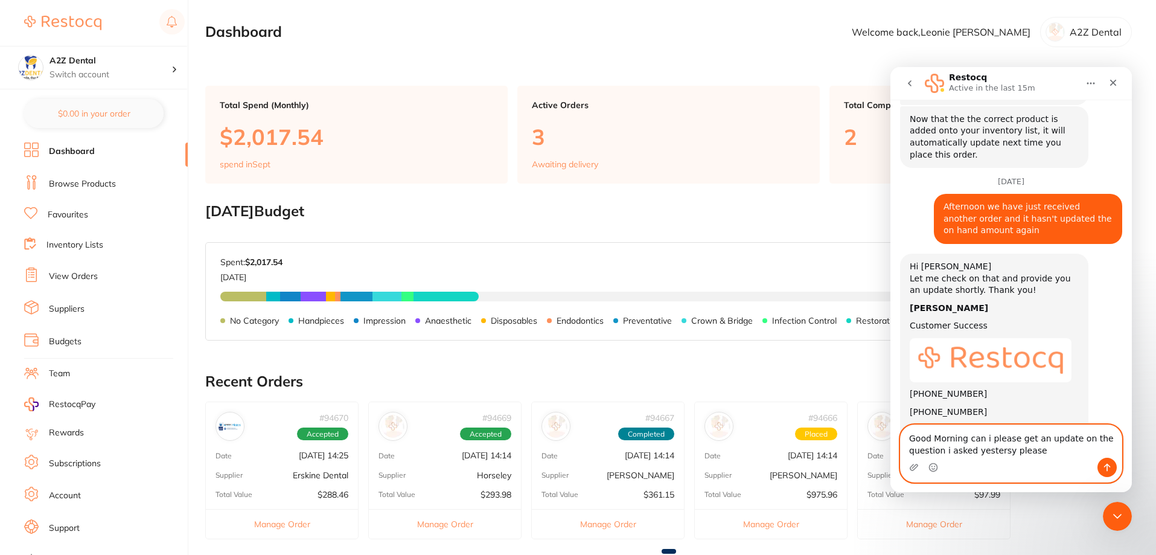 This screenshot has height=555, width=1156. Describe the element at coordinates (264, 262) in the screenshot. I see `strong: $2,017.54` at that location.